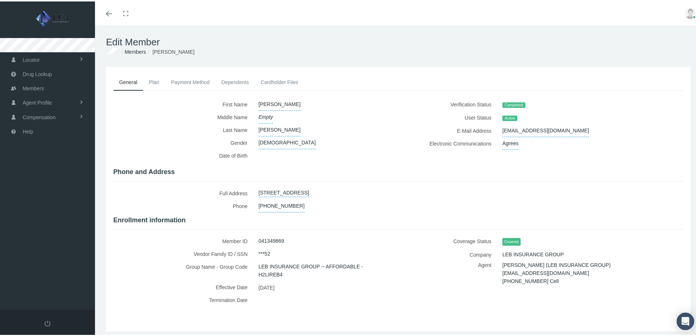  What do you see at coordinates (323, 269) in the screenshot?
I see `span: LEB INSURANCE GROUP -- AFFORDABLE - H2LIREB4` at bounding box center [323, 269].